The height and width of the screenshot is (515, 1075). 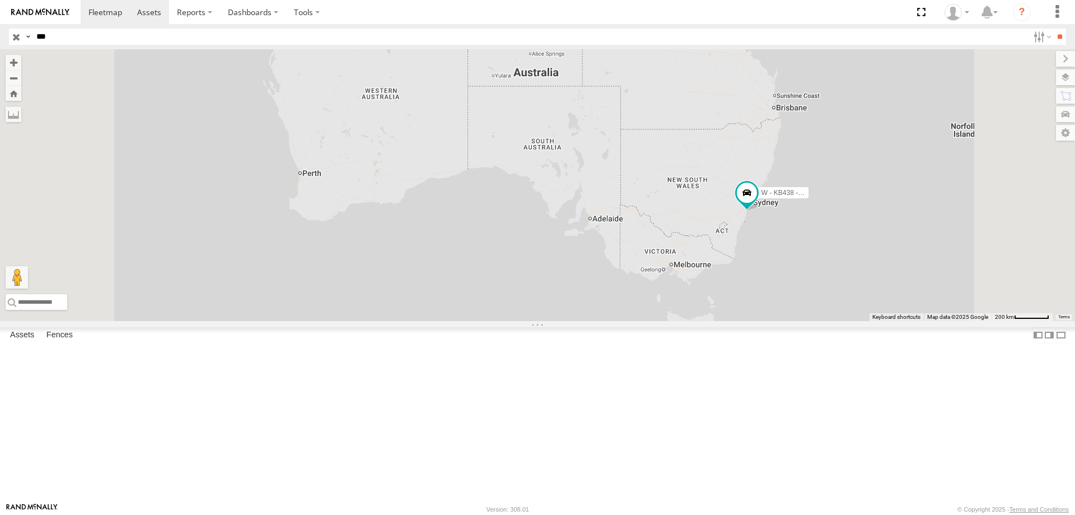 What do you see at coordinates (1049, 335) in the screenshot?
I see `label: Dock Summary Table to the Right` at bounding box center [1049, 335].